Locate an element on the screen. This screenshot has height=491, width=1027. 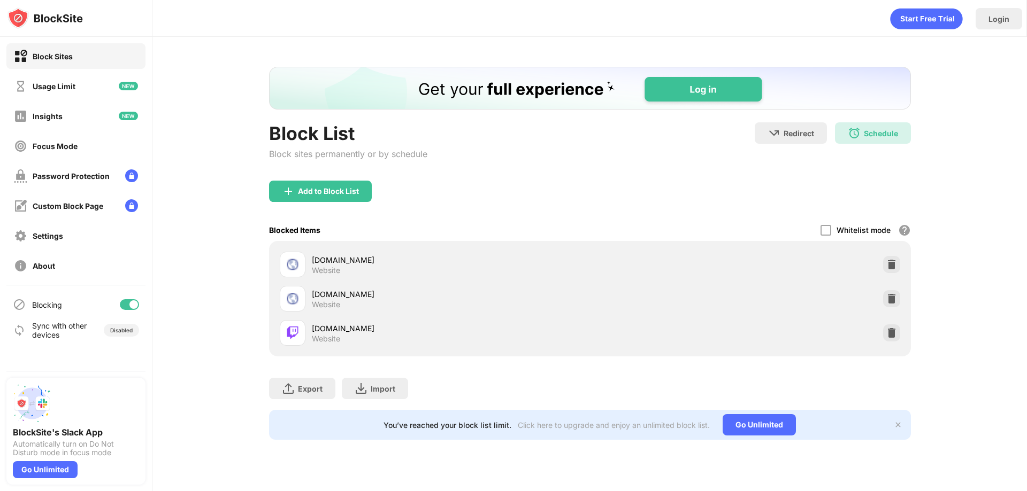
div: Import is located at coordinates (383, 389).